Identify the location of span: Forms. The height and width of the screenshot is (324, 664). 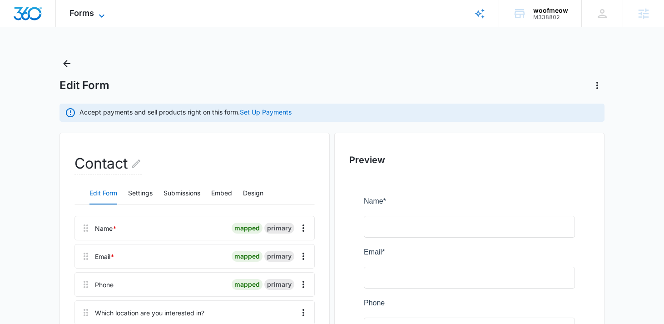
(82, 13).